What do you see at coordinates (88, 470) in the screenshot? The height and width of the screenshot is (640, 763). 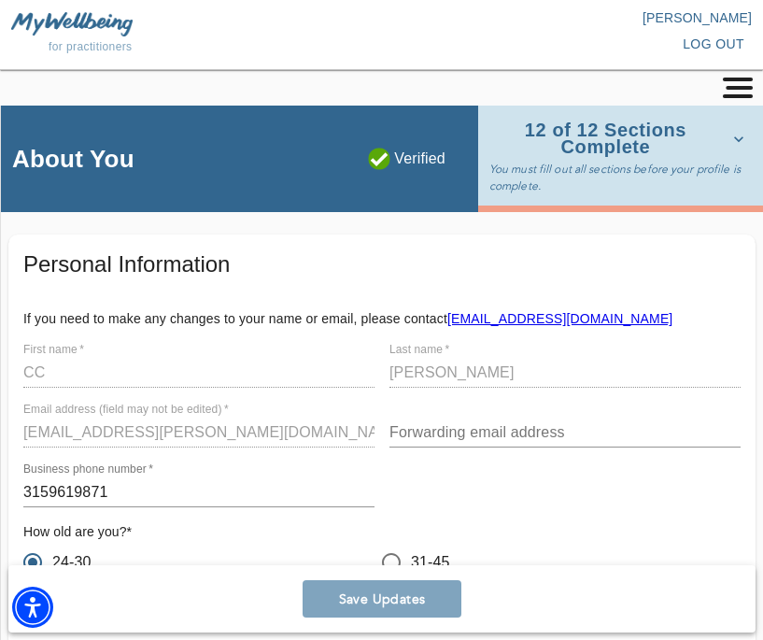 I see `label: Business phone number` at bounding box center [88, 470].